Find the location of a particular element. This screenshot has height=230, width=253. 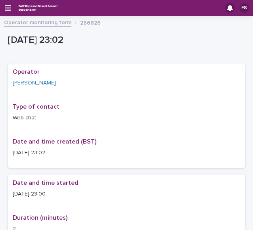

p: 266826 is located at coordinates (90, 22).